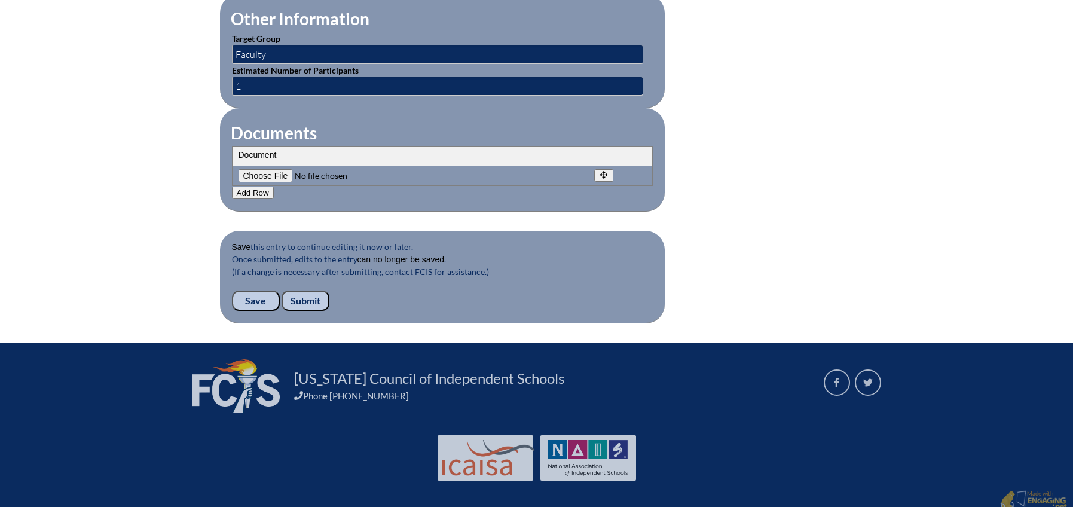  What do you see at coordinates (306, 301) in the screenshot?
I see `input: Submit` at bounding box center [306, 301].